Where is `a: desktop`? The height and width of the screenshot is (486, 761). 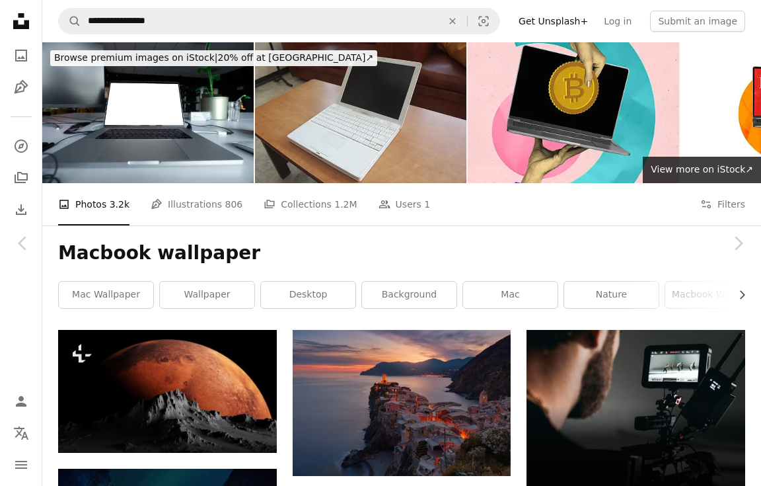 a: desktop is located at coordinates (308, 295).